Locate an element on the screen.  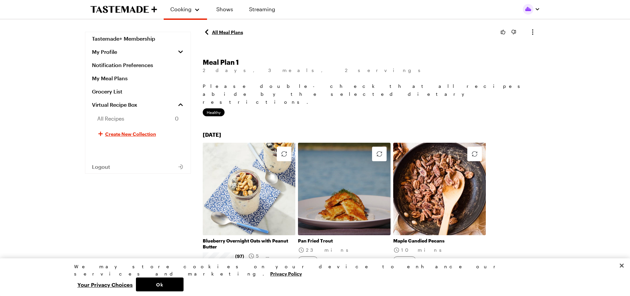
a: Maple Candied Pecans is located at coordinates (440, 241).